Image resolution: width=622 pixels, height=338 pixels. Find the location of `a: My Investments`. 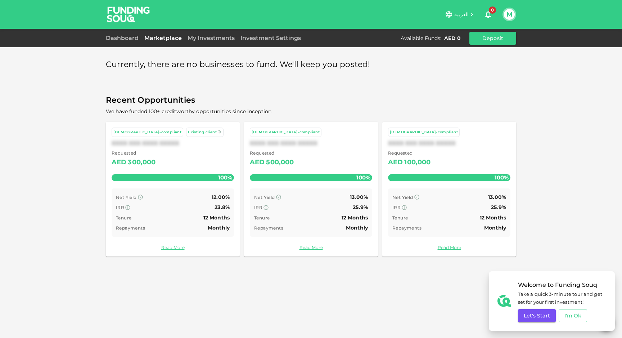

a: My Investments is located at coordinates (211, 38).